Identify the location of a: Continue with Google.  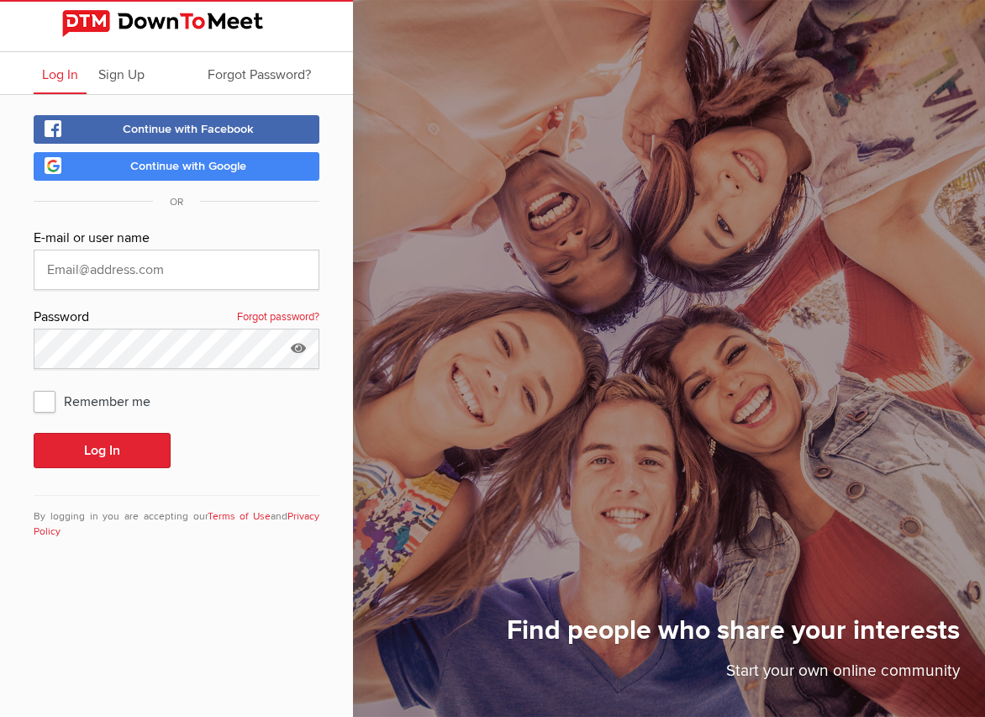
(176, 166).